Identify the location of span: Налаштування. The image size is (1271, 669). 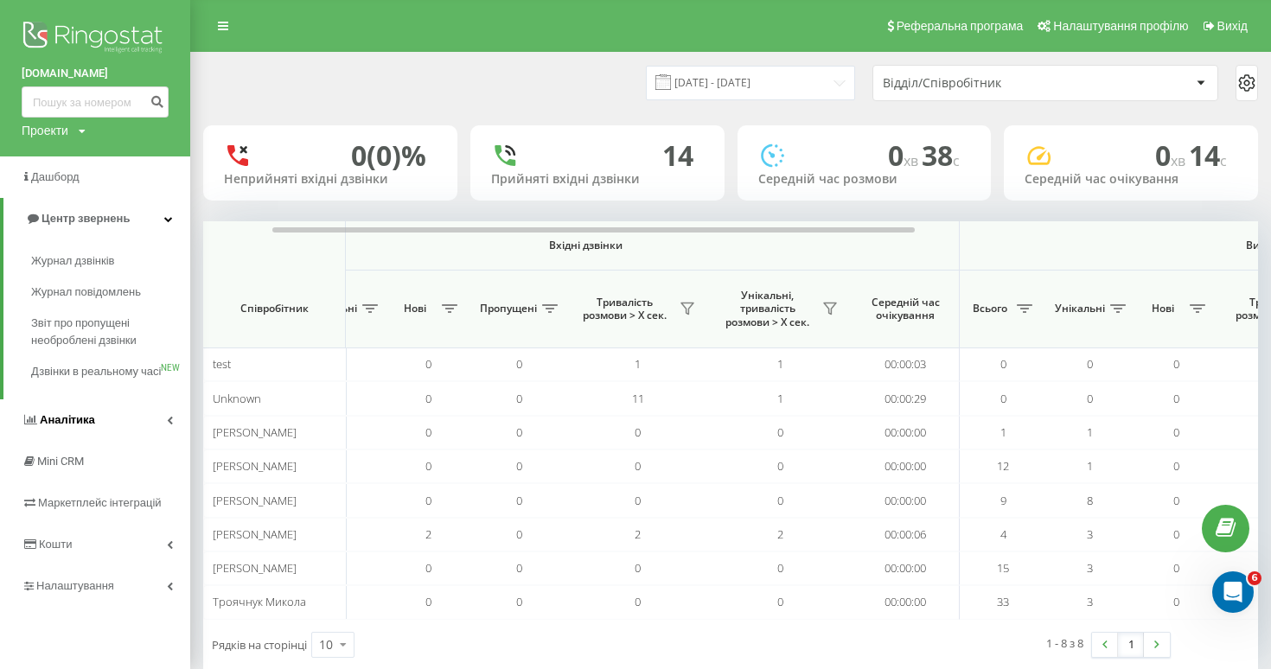
(75, 585).